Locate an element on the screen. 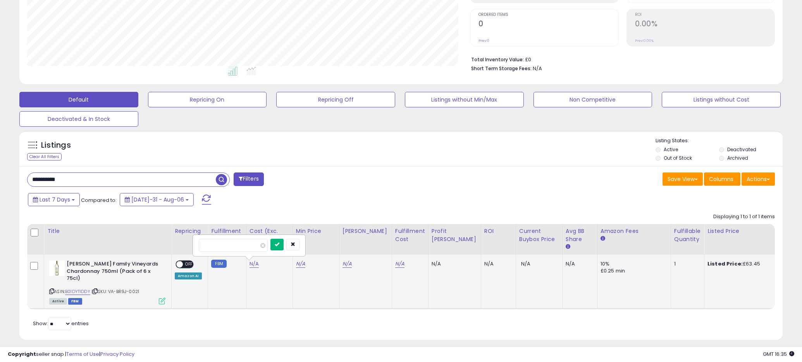 Image resolution: width=802 pixels, height=362 pixels. div: Fulfillable Quantity is located at coordinates (688, 235).